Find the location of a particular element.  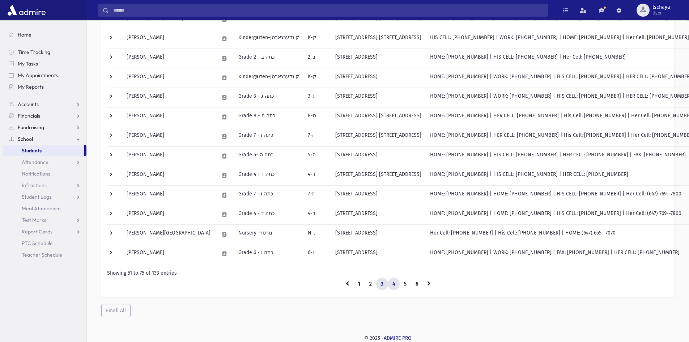

a: Financials is located at coordinates (44, 116).